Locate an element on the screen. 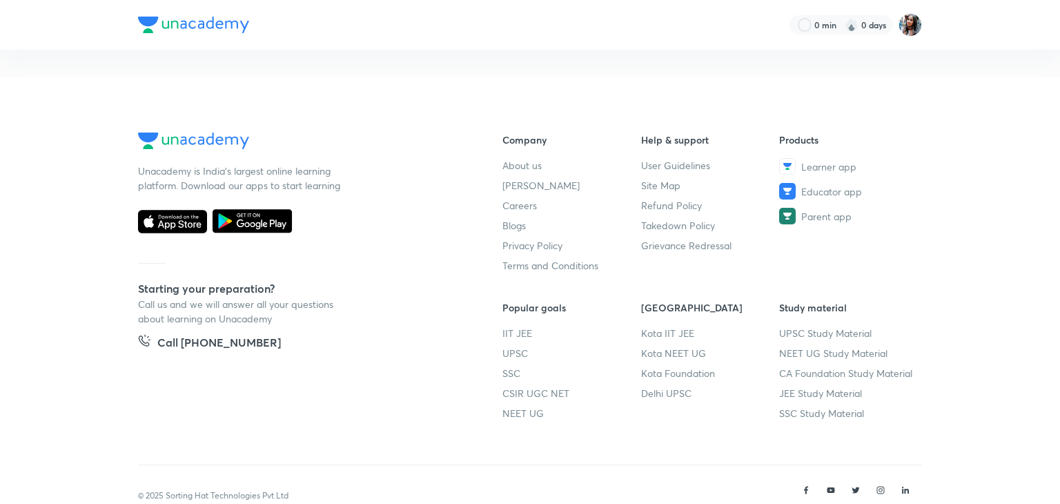 The width and height of the screenshot is (1060, 504). a: Parent app is located at coordinates (848, 216).